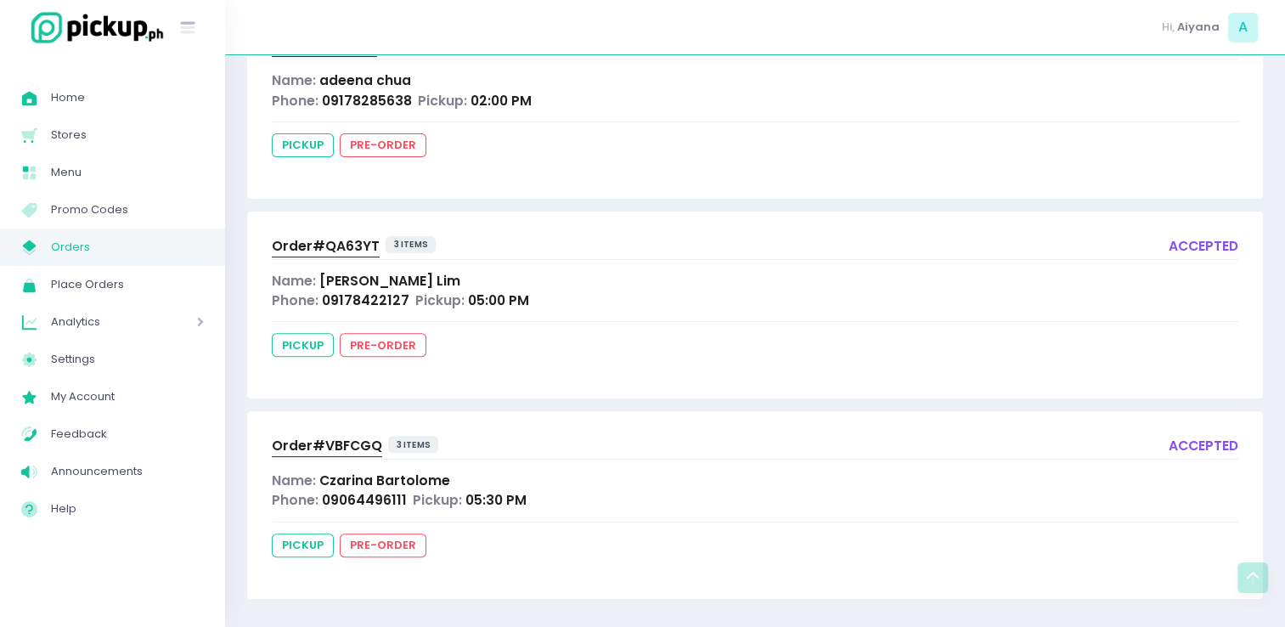  I want to click on span: adeena chua, so click(365, 80).